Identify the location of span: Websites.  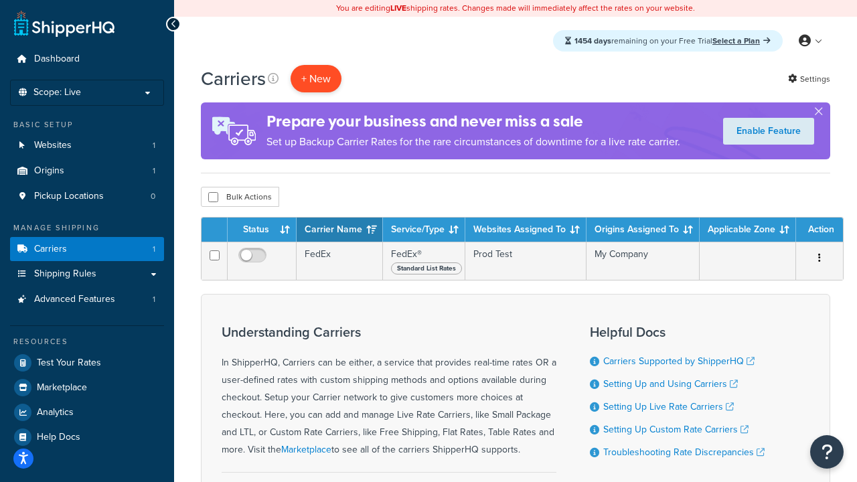
(53, 145).